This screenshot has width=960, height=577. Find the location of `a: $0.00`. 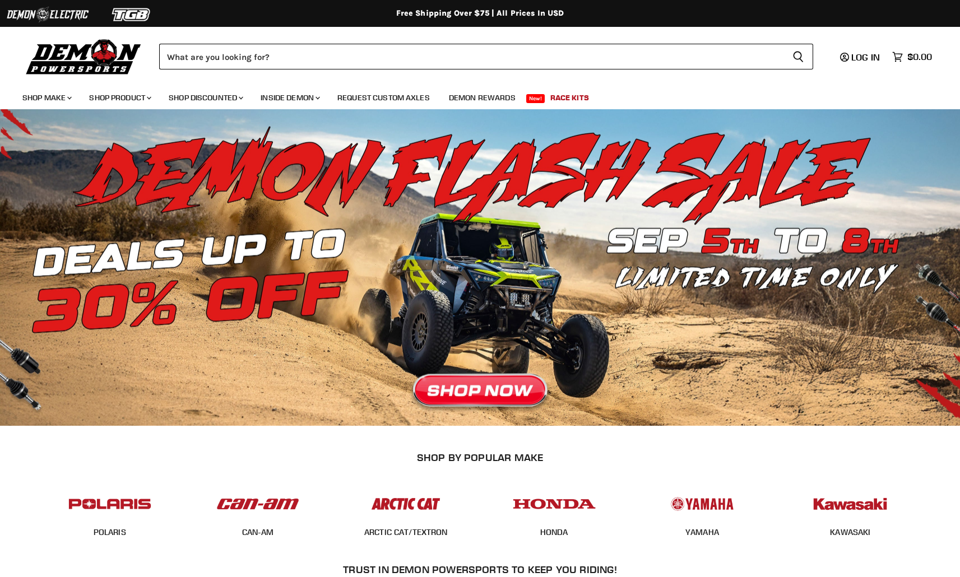

a: $0.00 is located at coordinates (911, 57).